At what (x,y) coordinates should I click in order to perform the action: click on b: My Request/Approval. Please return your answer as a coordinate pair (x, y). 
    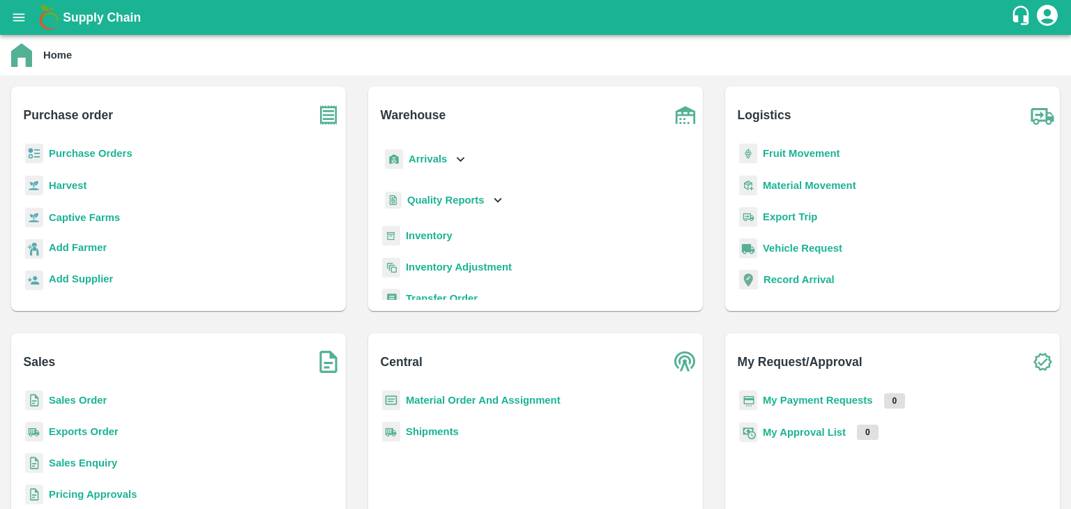
    Looking at the image, I should click on (800, 362).